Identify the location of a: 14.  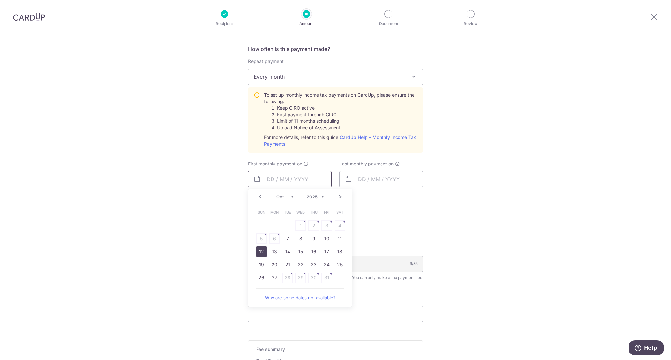
(288, 252).